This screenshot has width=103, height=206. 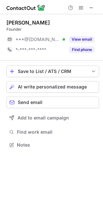 What do you see at coordinates (53, 71) in the screenshot?
I see `div: Save to List / ATS / CRM` at bounding box center [53, 71].